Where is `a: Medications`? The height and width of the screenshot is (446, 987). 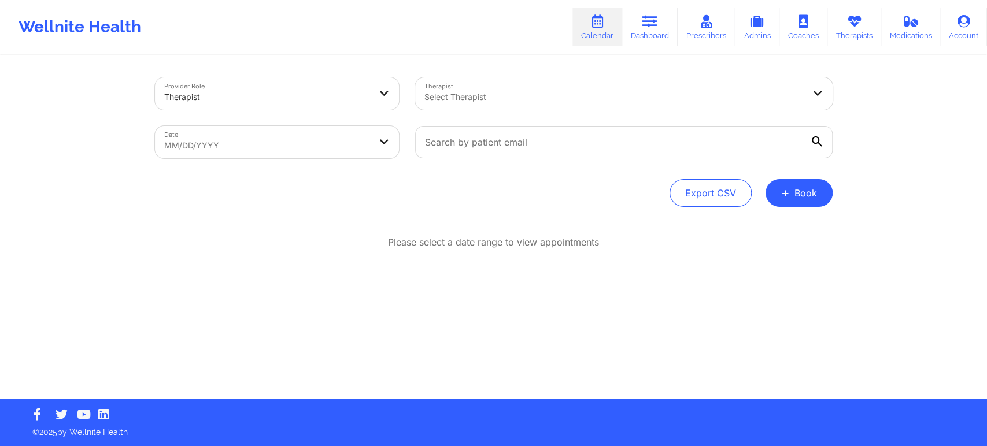 a: Medications is located at coordinates (911, 27).